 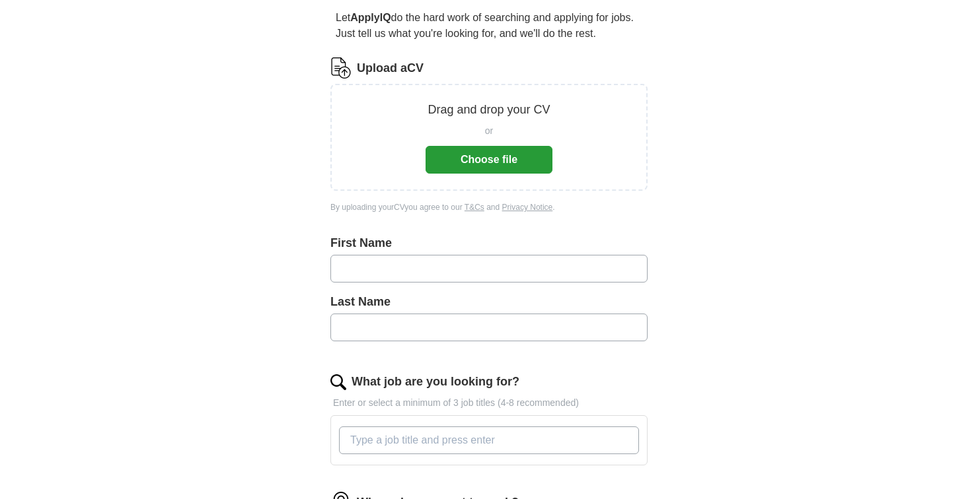 What do you see at coordinates (489, 207) in the screenshot?
I see `div: By uploading your CV you agree to our and .` at bounding box center [489, 207].